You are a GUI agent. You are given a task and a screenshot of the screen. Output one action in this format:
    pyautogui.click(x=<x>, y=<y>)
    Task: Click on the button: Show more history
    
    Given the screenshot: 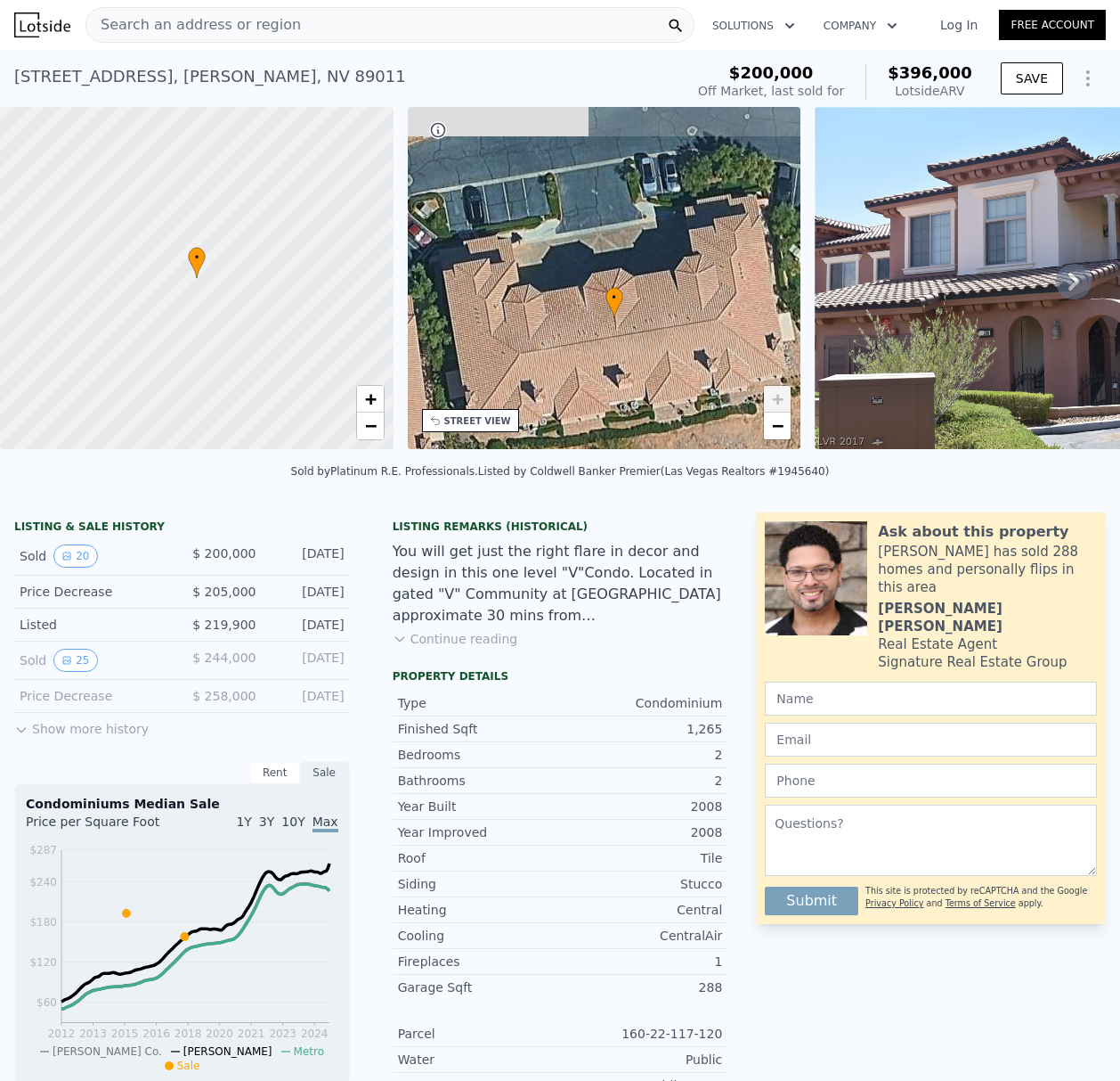 What is the action you would take?
    pyautogui.click(x=81, y=725)
    